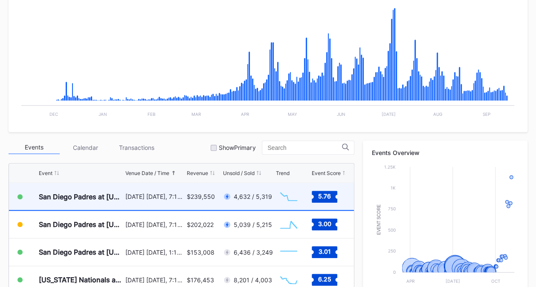  What do you see at coordinates (196, 114) in the screenshot?
I see `text: Mar` at bounding box center [196, 114].